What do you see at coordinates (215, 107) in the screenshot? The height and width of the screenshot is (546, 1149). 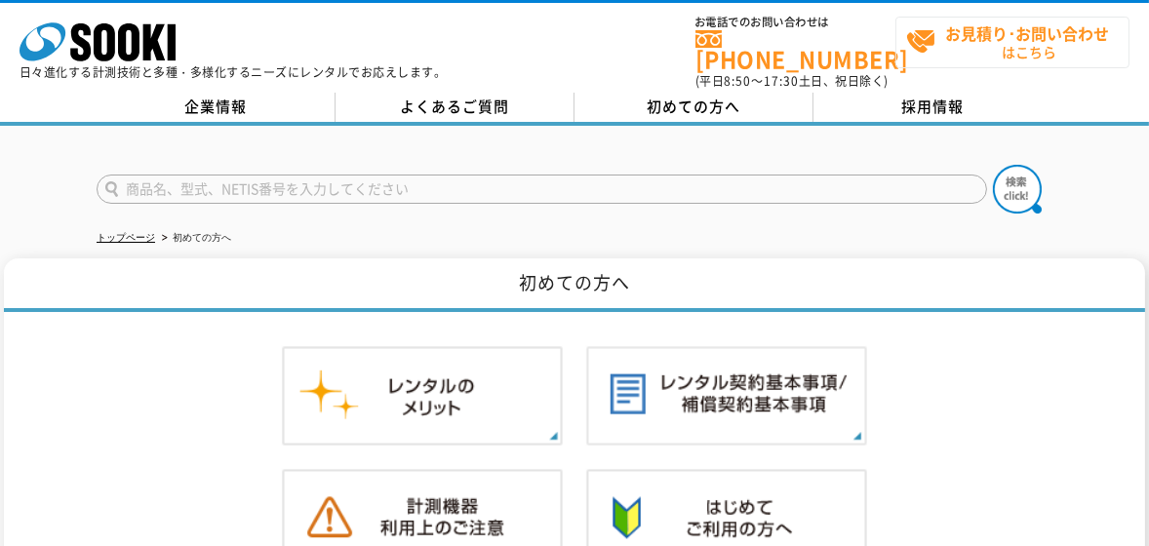 I see `a: 企業情報` at bounding box center [215, 107].